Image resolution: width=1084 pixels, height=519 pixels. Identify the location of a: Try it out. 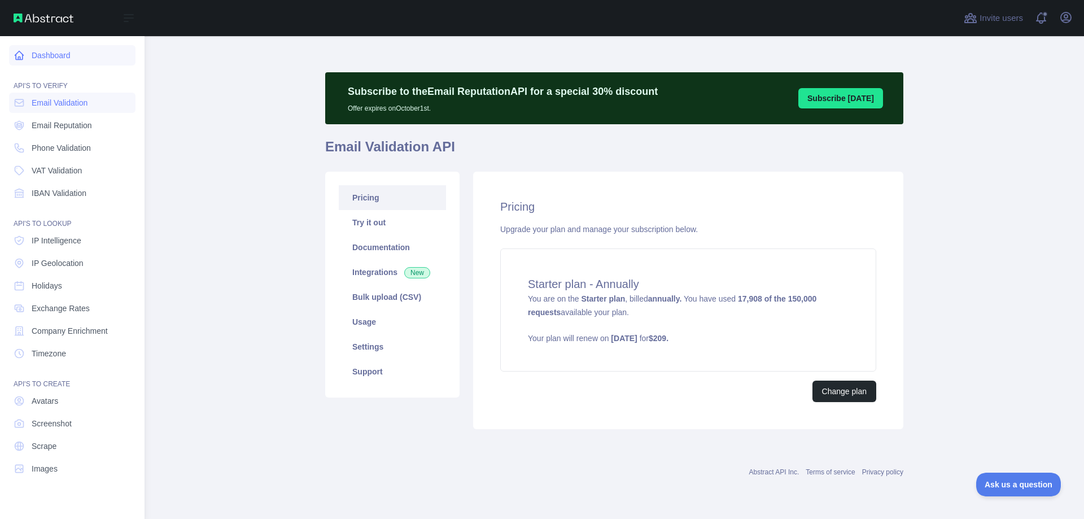
(393, 223).